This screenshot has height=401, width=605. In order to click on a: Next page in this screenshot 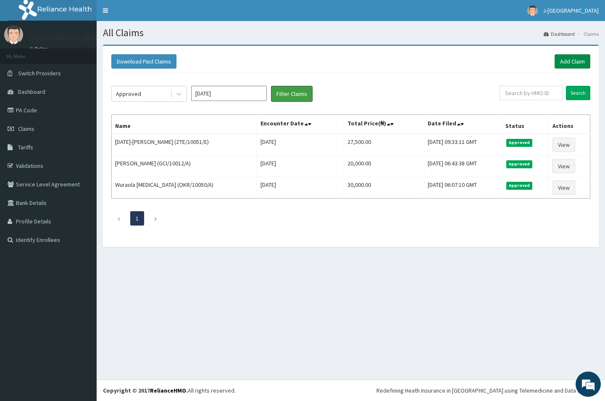, I will do `click(156, 218)`.